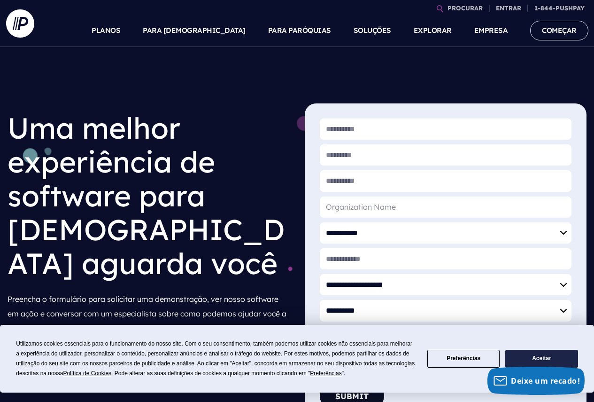  Describe the element at coordinates (560, 30) in the screenshot. I see `font: COMEÇAR` at that location.